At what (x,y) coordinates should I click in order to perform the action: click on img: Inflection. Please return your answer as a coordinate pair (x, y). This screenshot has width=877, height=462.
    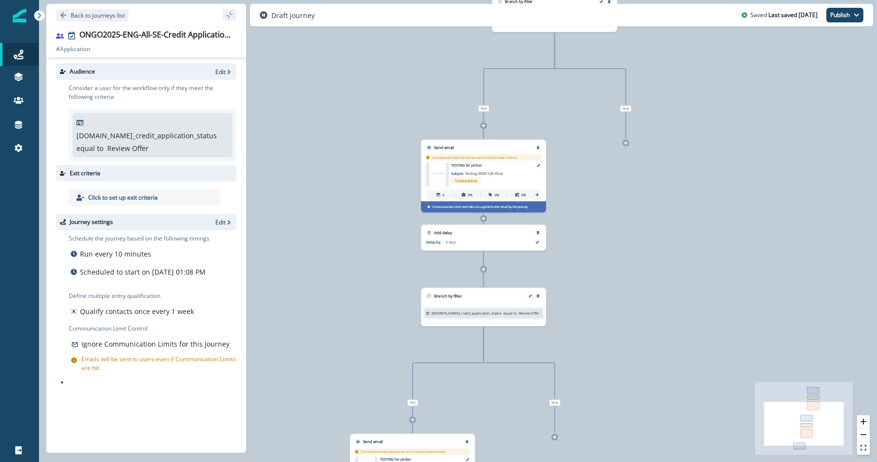
    Looking at the image, I should click on (19, 16).